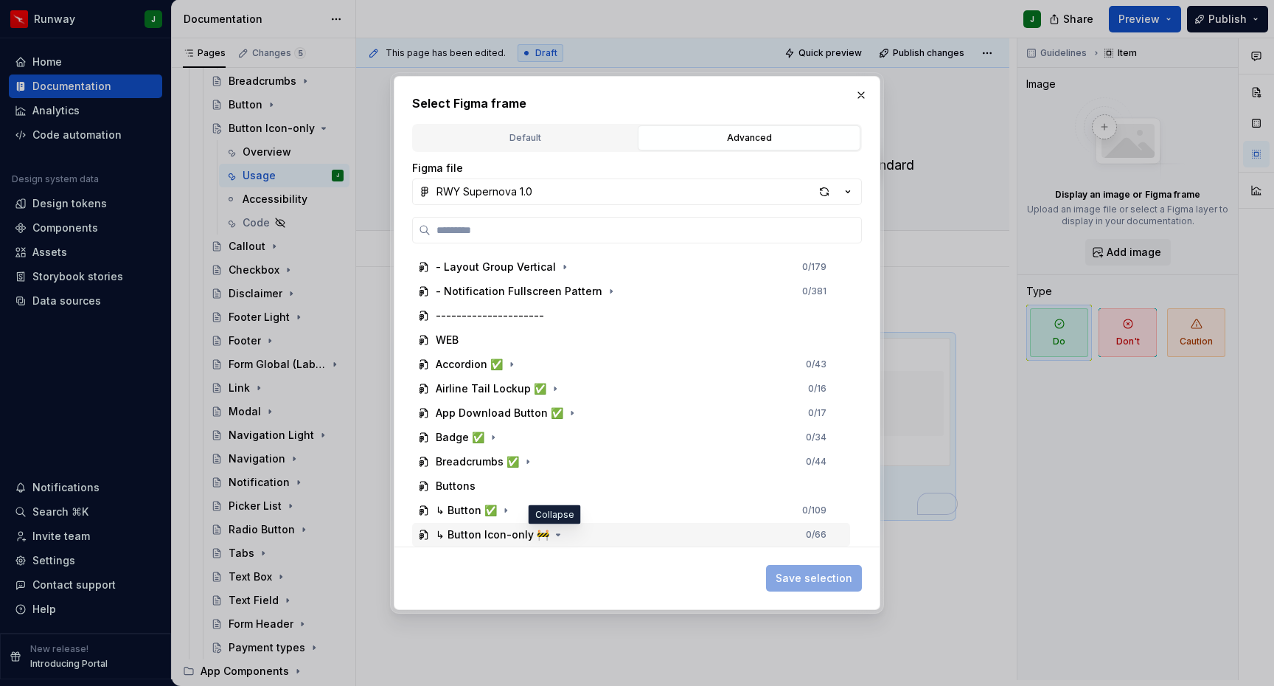 The width and height of the screenshot is (1274, 686). What do you see at coordinates (447, 340) in the screenshot?
I see `div: WEB` at bounding box center [447, 340].